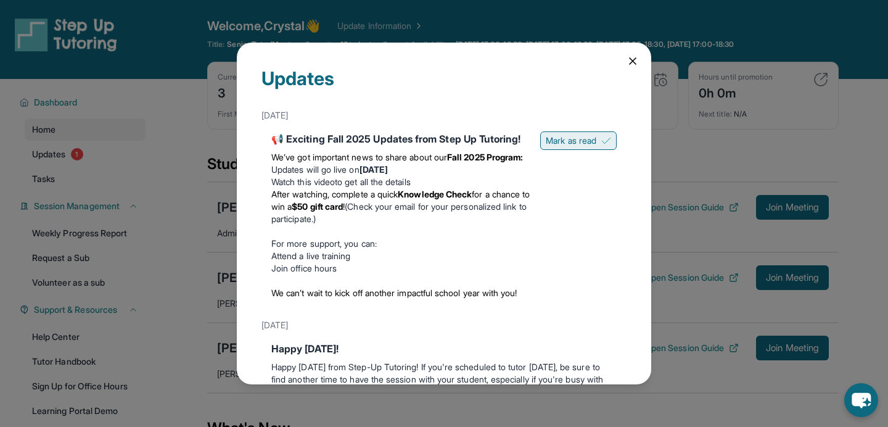 The width and height of the screenshot is (888, 427). I want to click on strong: Knowledge Check, so click(435, 194).